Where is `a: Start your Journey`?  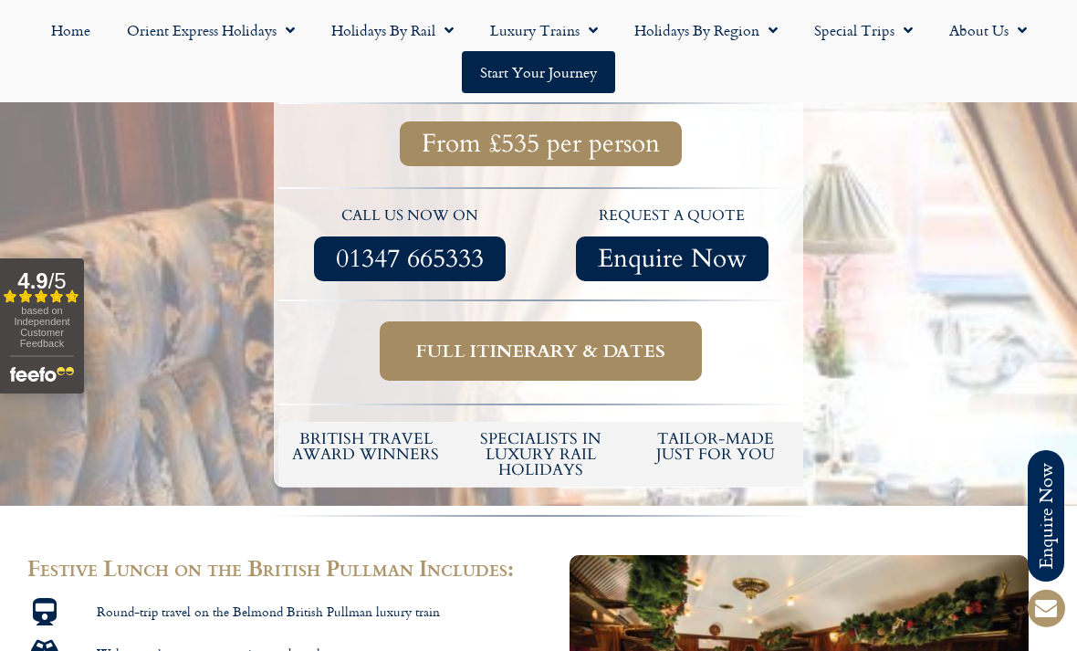 a: Start your Journey is located at coordinates (539, 72).